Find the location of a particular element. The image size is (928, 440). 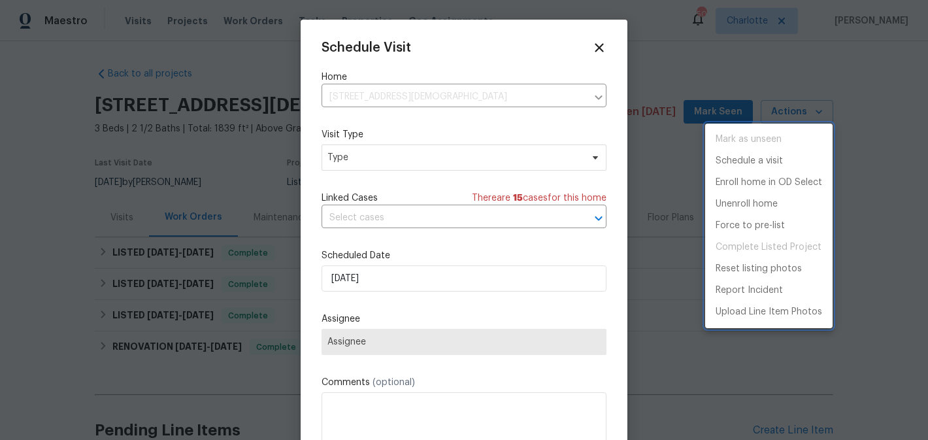

span: Project is already completed is located at coordinates (769, 247).